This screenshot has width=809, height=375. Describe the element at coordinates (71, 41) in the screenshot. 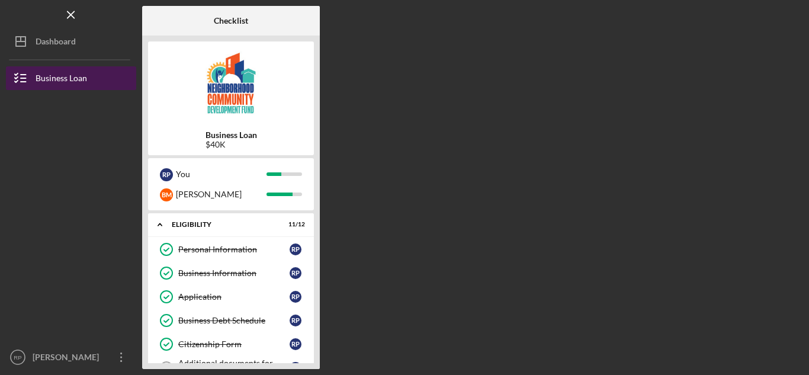

I see `a: Dashboard` at that location.